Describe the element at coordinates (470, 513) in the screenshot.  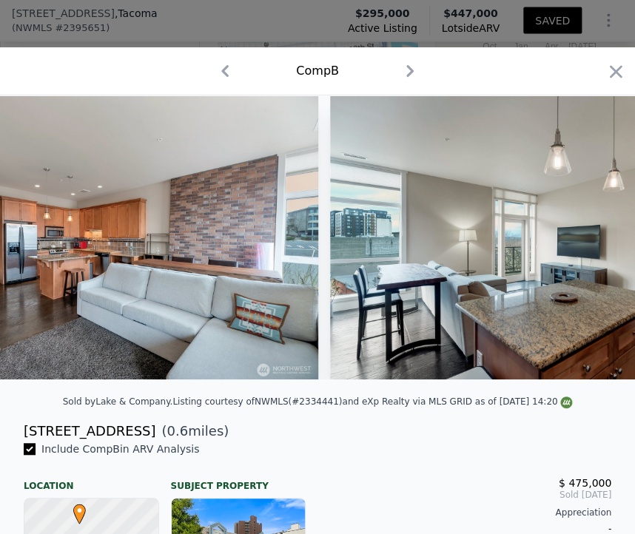
I see `div: Appreciation` at that location.